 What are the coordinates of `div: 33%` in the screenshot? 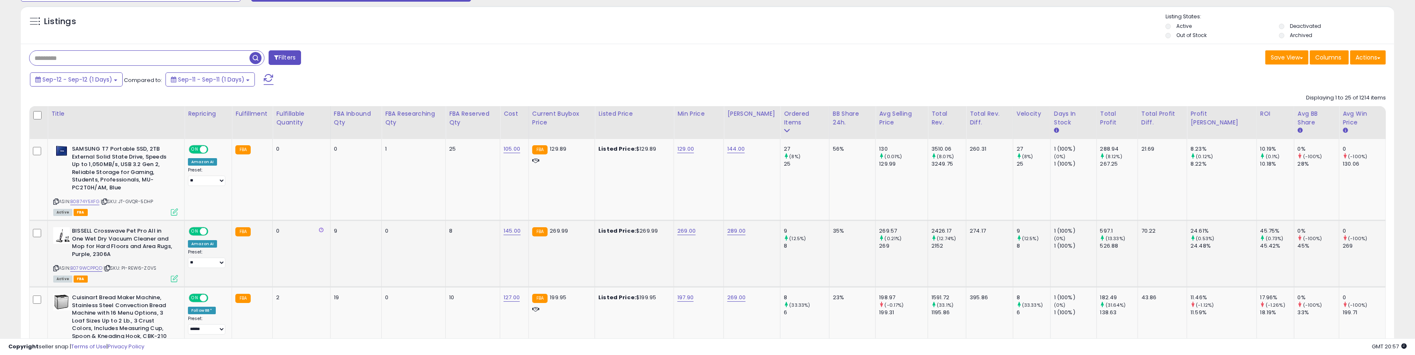 It's located at (1318, 312).